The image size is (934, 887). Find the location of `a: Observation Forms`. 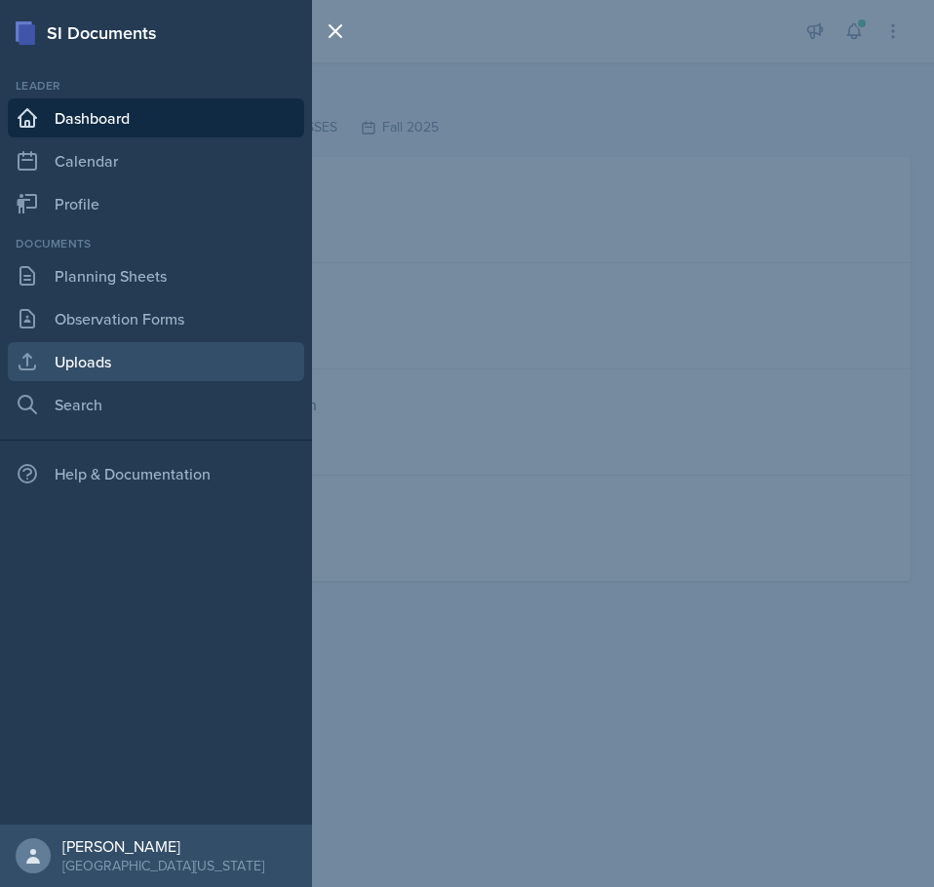

a: Observation Forms is located at coordinates (156, 319).